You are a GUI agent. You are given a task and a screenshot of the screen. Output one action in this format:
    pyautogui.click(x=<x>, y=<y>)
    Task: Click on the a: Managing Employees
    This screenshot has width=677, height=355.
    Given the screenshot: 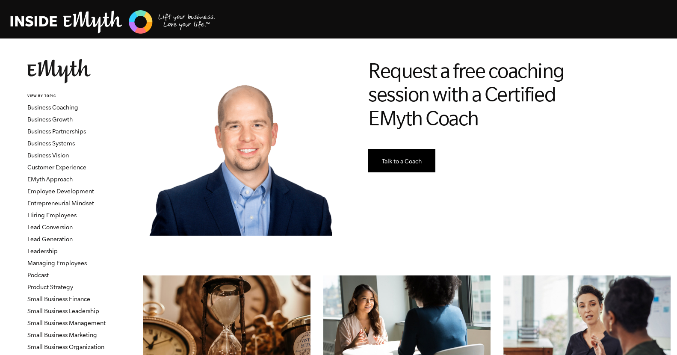 What is the action you would take?
    pyautogui.click(x=57, y=263)
    